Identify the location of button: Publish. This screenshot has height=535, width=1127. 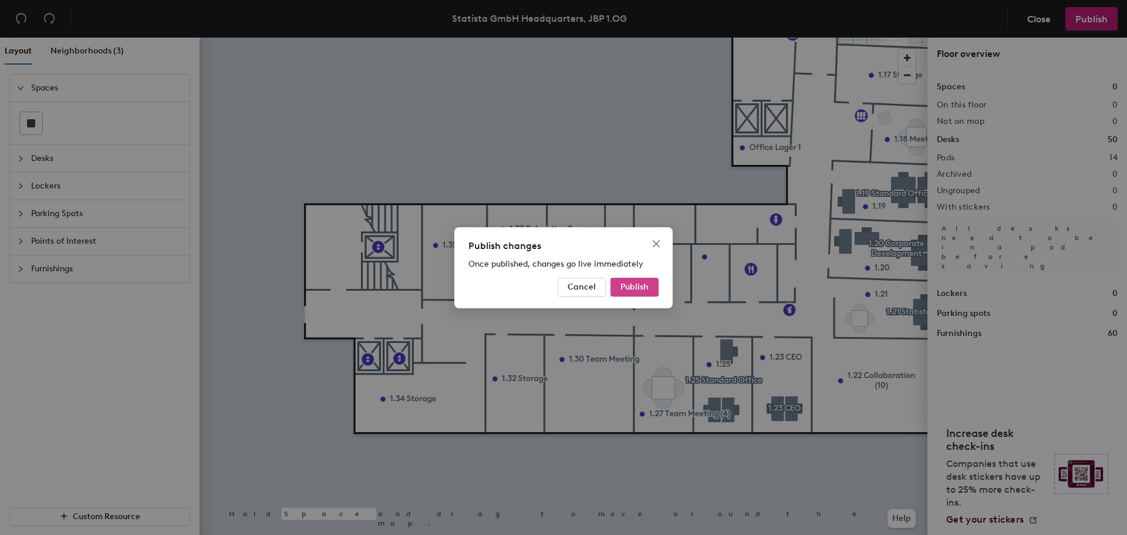
(635, 287).